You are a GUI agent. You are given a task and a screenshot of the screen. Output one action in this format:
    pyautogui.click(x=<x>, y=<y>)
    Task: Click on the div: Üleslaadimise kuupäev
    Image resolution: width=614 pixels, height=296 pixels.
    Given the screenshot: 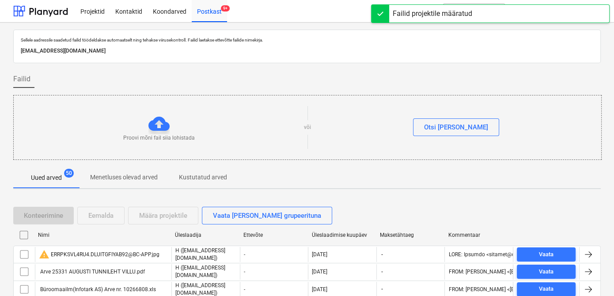 What is the action you would take?
    pyautogui.click(x=342, y=235)
    